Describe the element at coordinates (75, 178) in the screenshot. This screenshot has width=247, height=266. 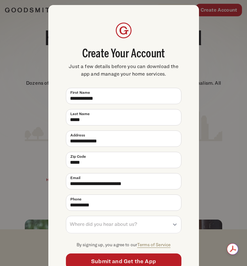
I see `span: Email` at that location.